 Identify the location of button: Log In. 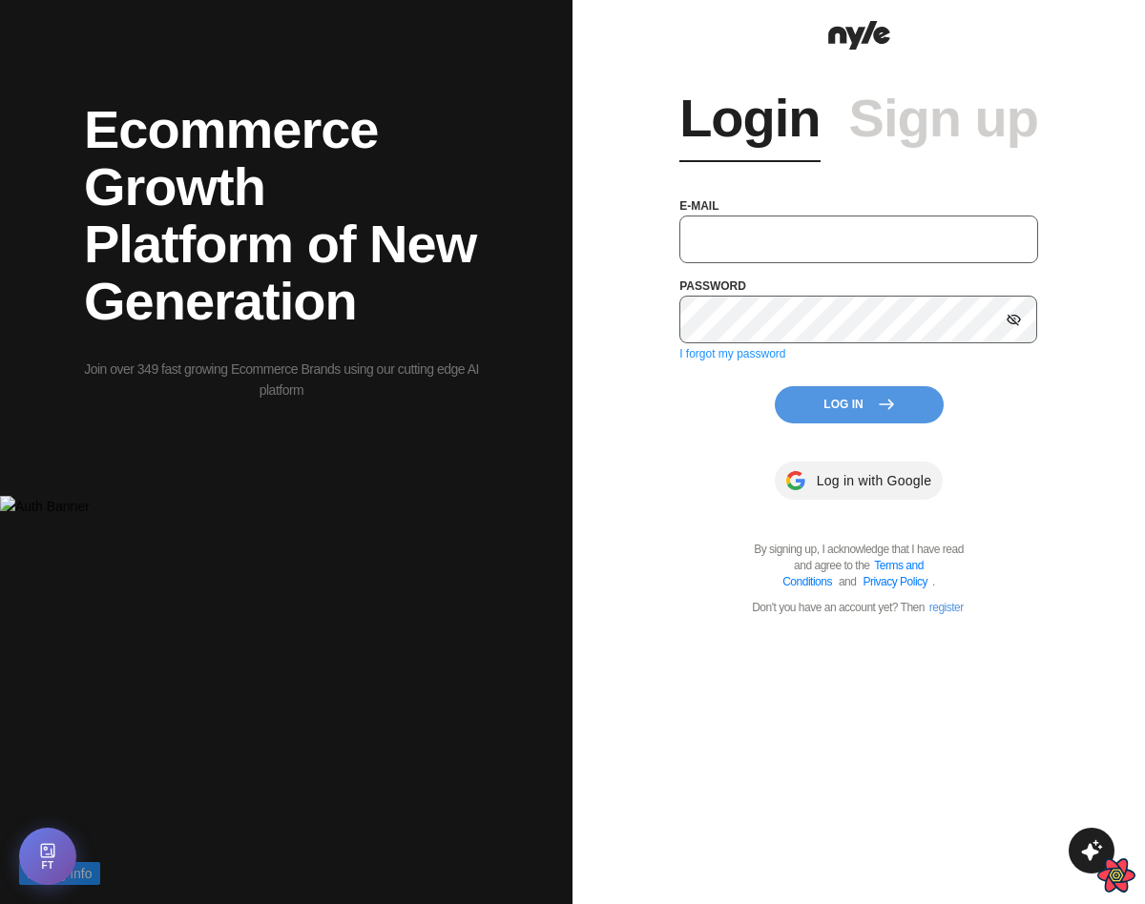
(859, 405).